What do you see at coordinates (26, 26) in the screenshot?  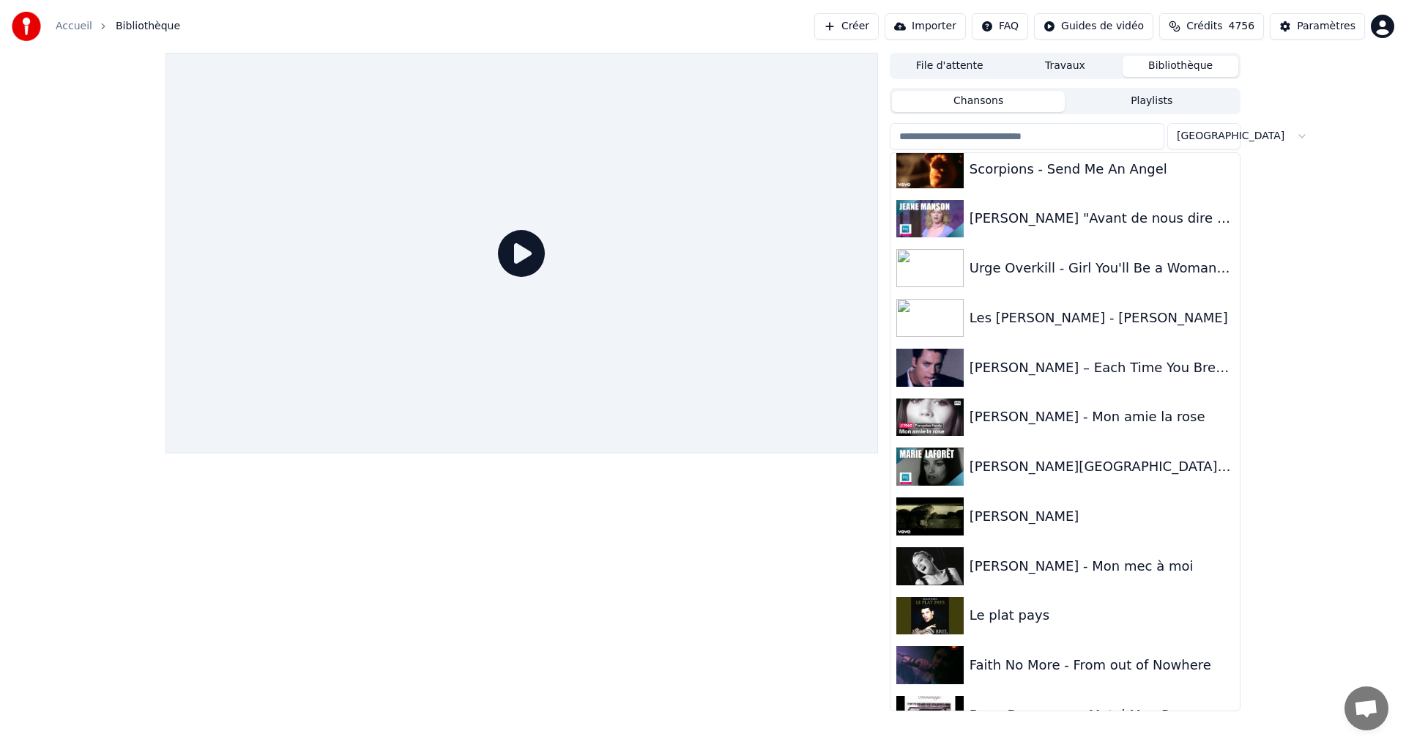 I see `img: youka` at bounding box center [26, 26].